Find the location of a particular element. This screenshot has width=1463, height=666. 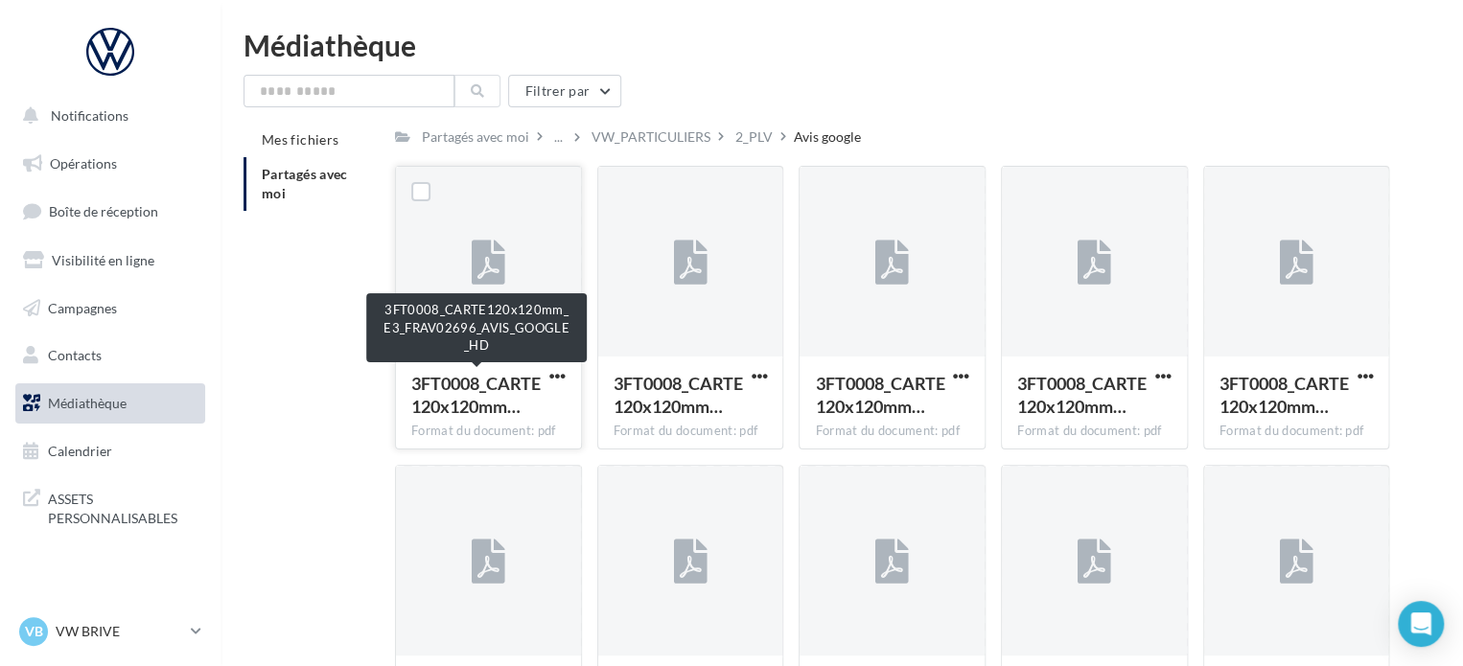

span: Boîte de réception is located at coordinates (104, 211).